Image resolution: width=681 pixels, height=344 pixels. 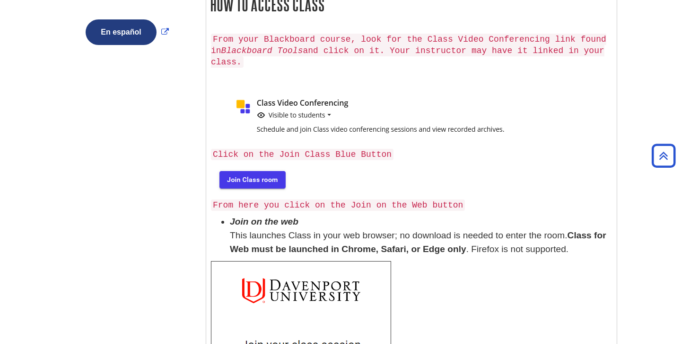 What do you see at coordinates (252, 179) in the screenshot?
I see `img: blue button` at bounding box center [252, 179].